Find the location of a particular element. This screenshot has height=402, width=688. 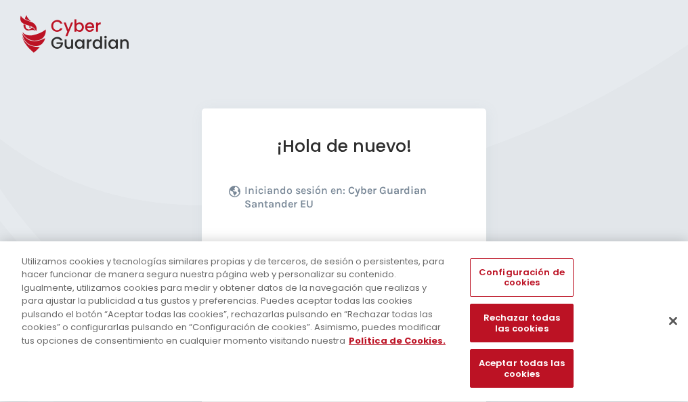

h1: ¡Hola de nuevo! is located at coordinates (344, 146).